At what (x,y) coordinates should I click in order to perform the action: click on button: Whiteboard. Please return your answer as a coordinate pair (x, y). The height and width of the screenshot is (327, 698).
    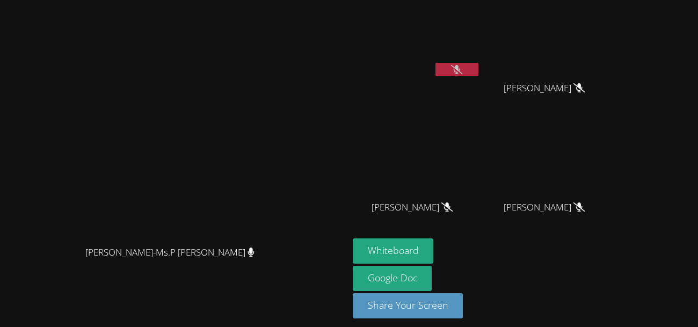
    Looking at the image, I should click on (393, 251).